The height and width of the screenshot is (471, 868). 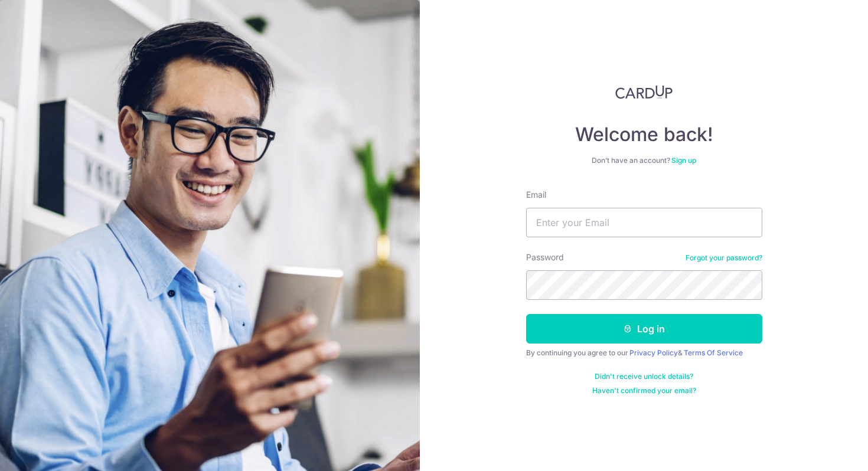 What do you see at coordinates (644, 92) in the screenshot?
I see `img: CardUp Logo` at bounding box center [644, 92].